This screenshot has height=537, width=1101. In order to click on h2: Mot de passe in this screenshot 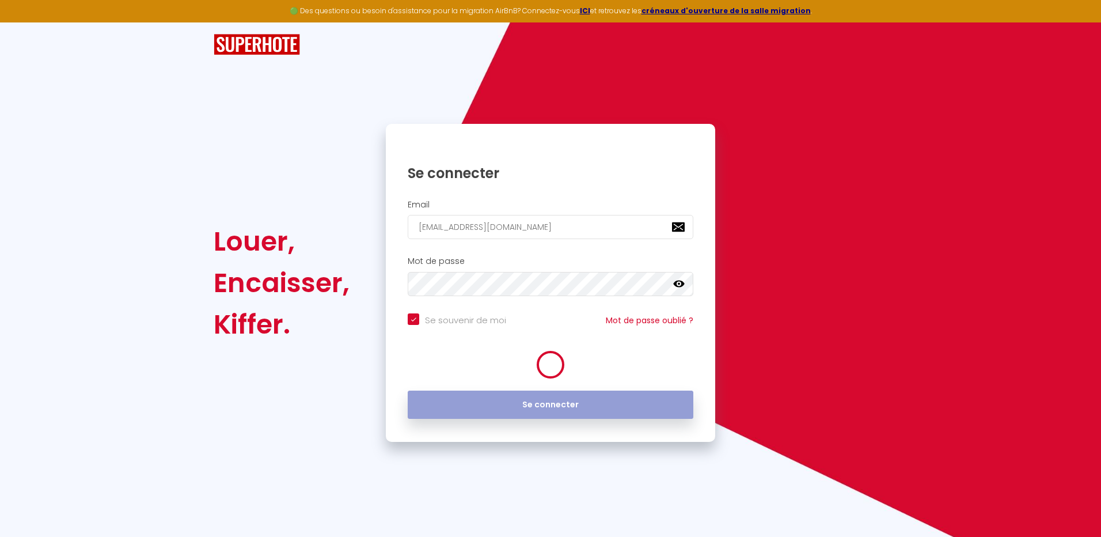, I will do `click(550, 261)`.